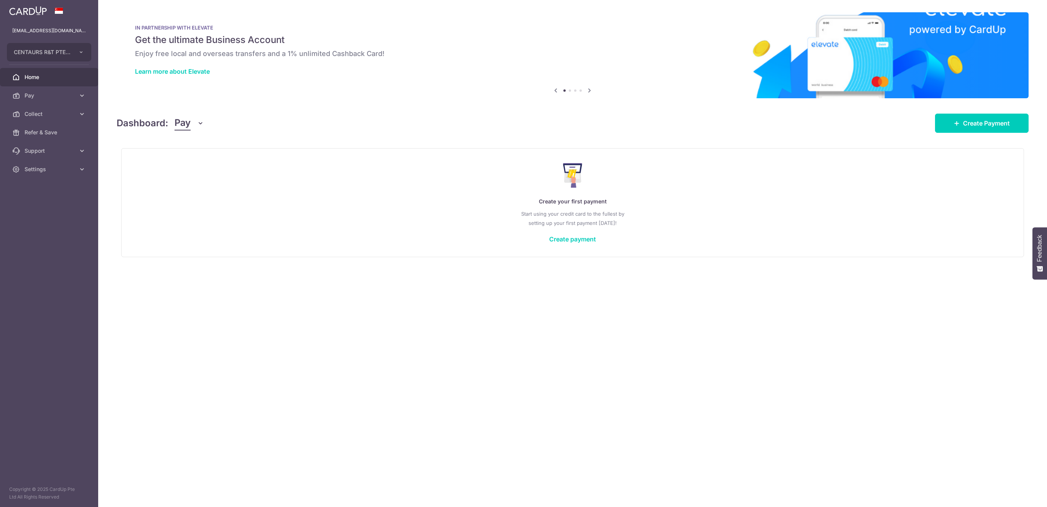 The height and width of the screenshot is (507, 1047). What do you see at coordinates (1040, 253) in the screenshot?
I see `button: Feedback - Show survey` at bounding box center [1040, 253].